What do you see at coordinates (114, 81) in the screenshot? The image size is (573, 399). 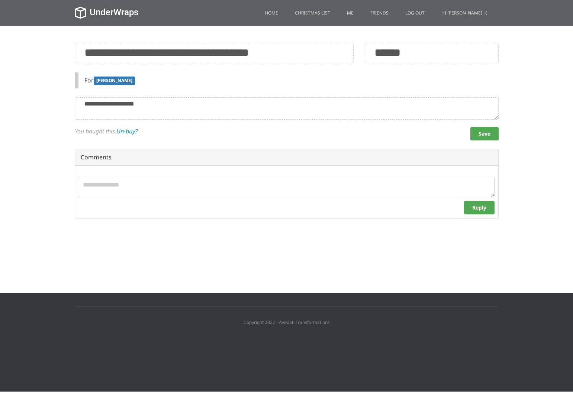 I see `span: For: Hannah` at bounding box center [114, 81].